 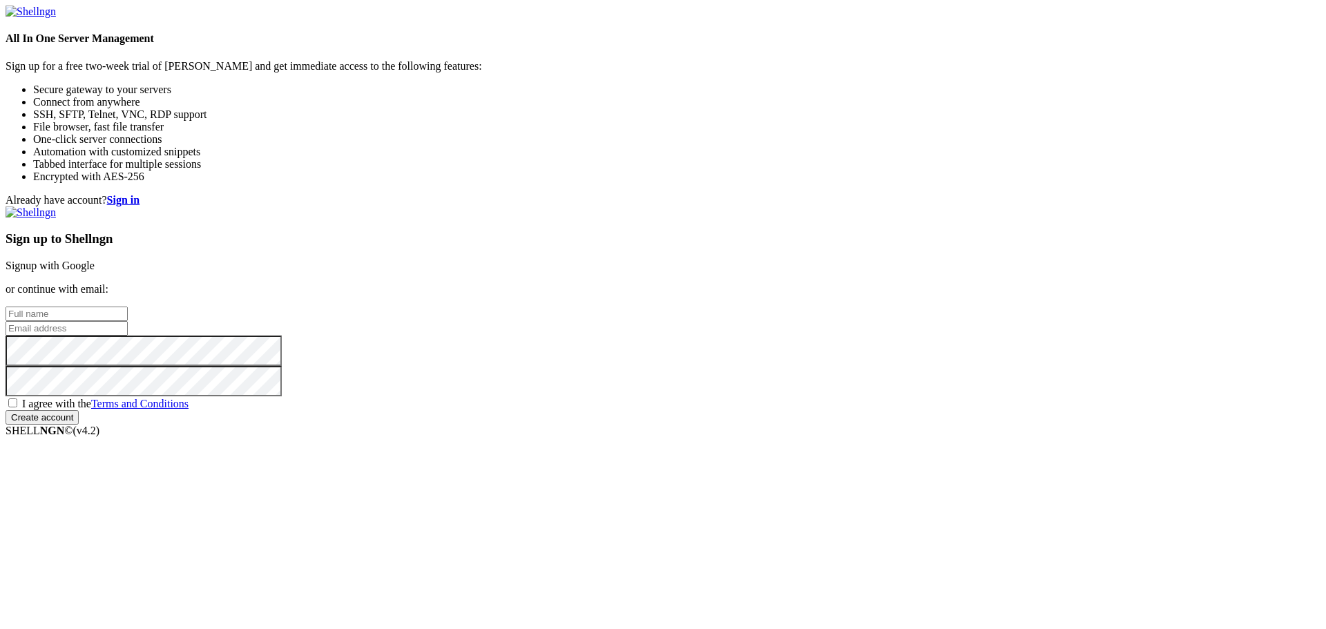 What do you see at coordinates (677, 127) in the screenshot?
I see `li: File browser, fast file transfer` at bounding box center [677, 127].